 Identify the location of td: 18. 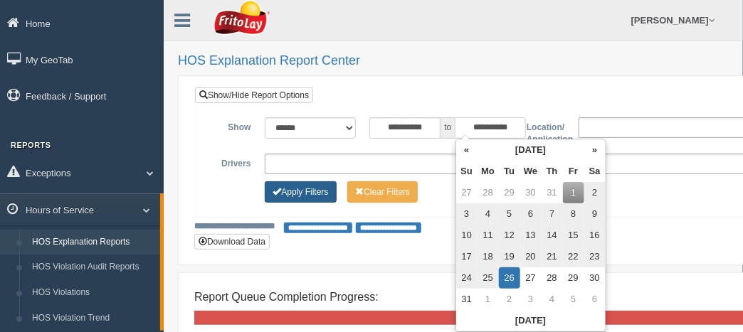
(488, 257).